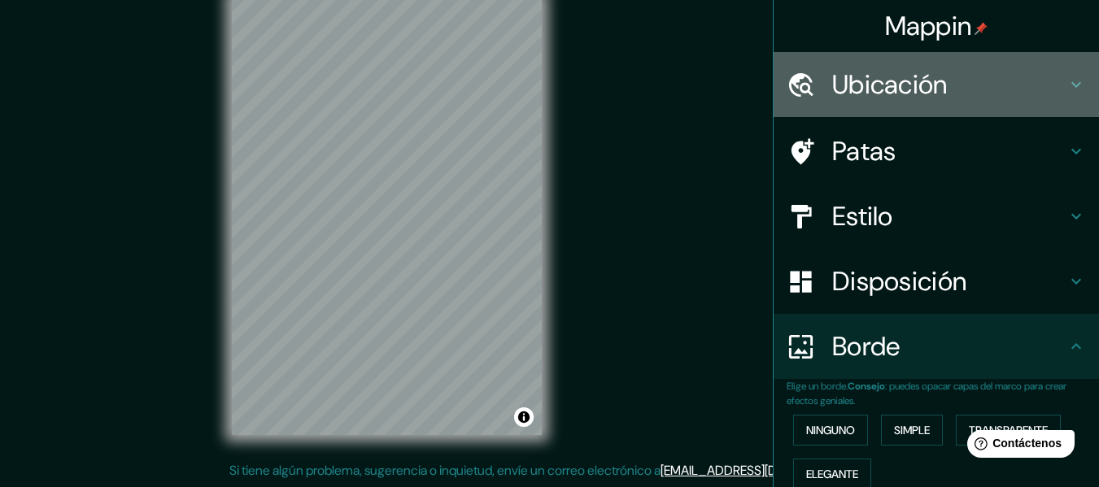 The height and width of the screenshot is (487, 1099). Describe the element at coordinates (936, 85) in the screenshot. I see `div: Ubicación` at that location.